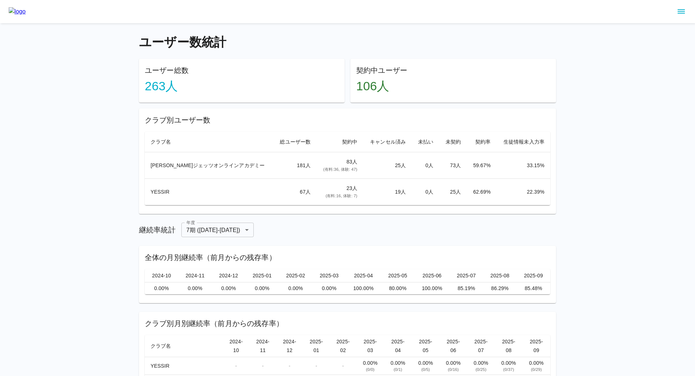 This screenshot has height=376, width=695. I want to click on h4: ユーザー数統計, so click(348, 42).